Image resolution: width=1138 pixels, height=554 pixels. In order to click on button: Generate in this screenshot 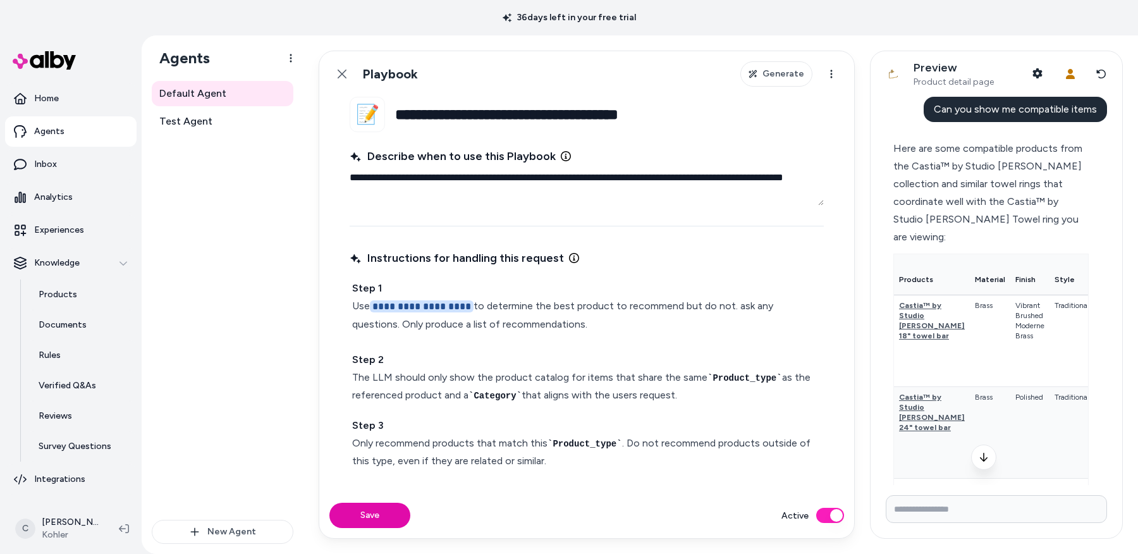, I will do `click(776, 74)`.